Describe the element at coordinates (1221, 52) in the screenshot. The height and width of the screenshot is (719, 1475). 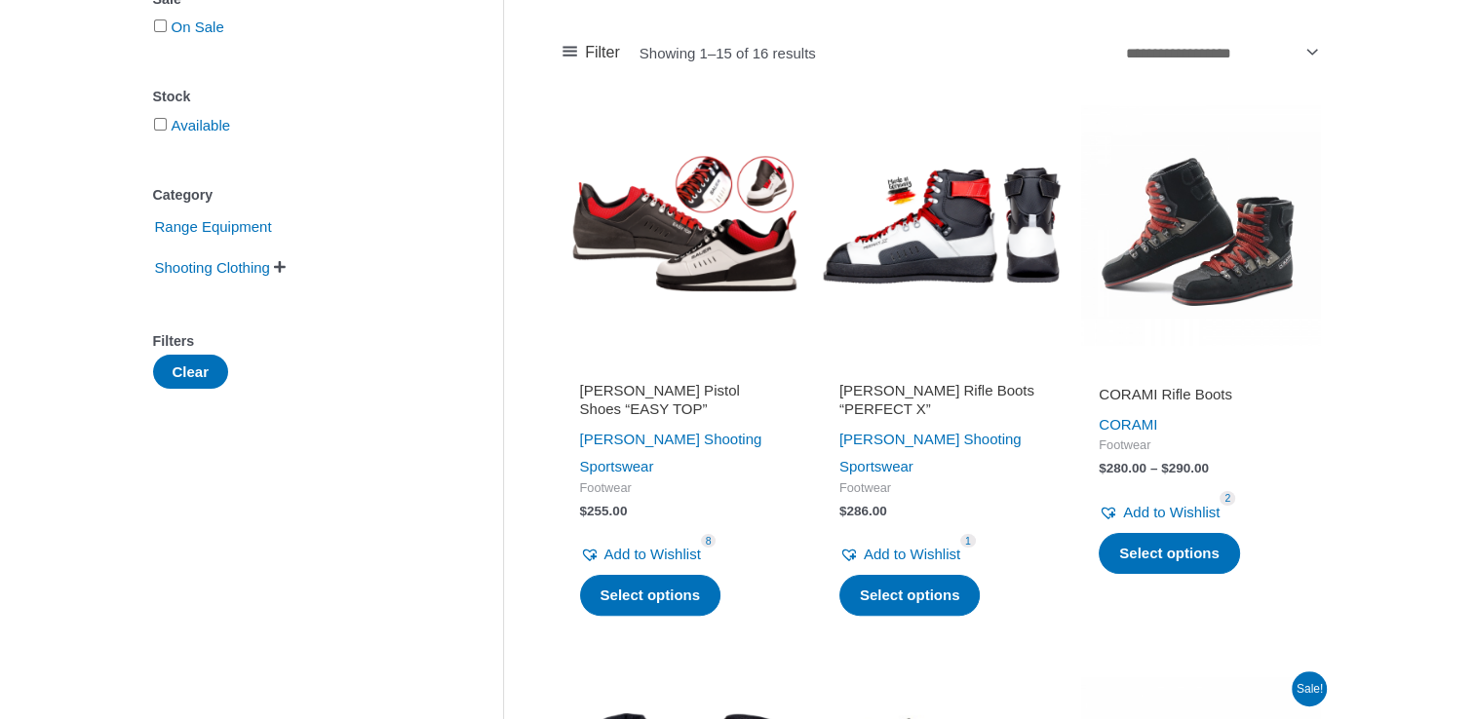
I see `select: Shop order` at that location.